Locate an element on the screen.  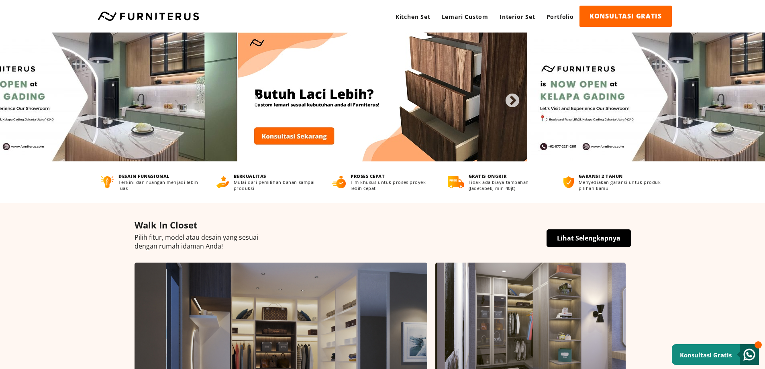
p: Pilih fitur, model atau desain yang sesuai dengan rumah idaman Anda! is located at coordinates (383, 242).